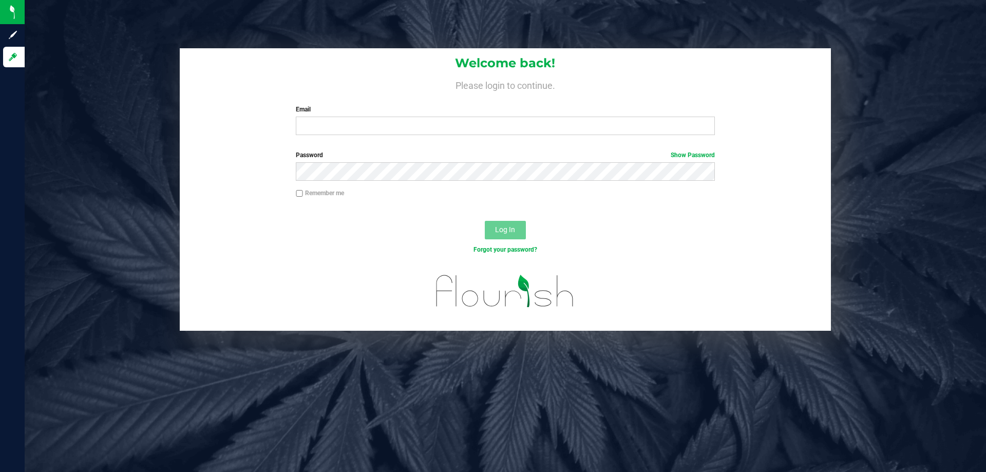 The image size is (986, 472). I want to click on span: Password, so click(309, 155).